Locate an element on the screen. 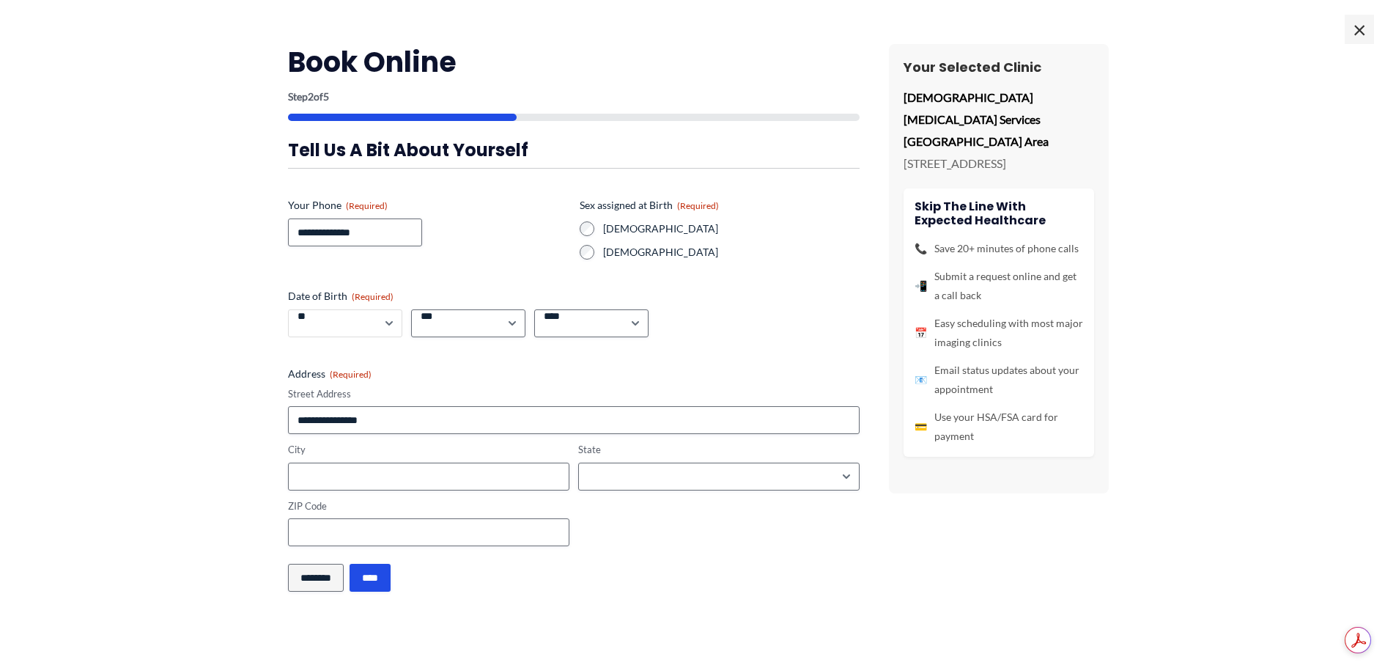  label: ZIP Code is located at coordinates (429, 506).